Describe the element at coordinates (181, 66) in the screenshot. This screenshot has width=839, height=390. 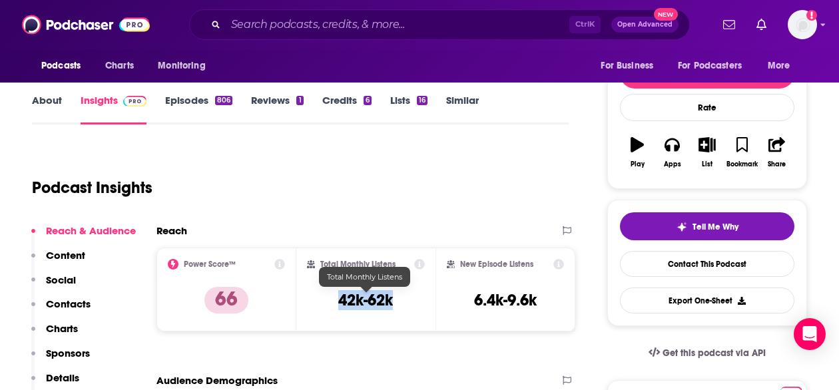
I see `span: Monitoring` at that location.